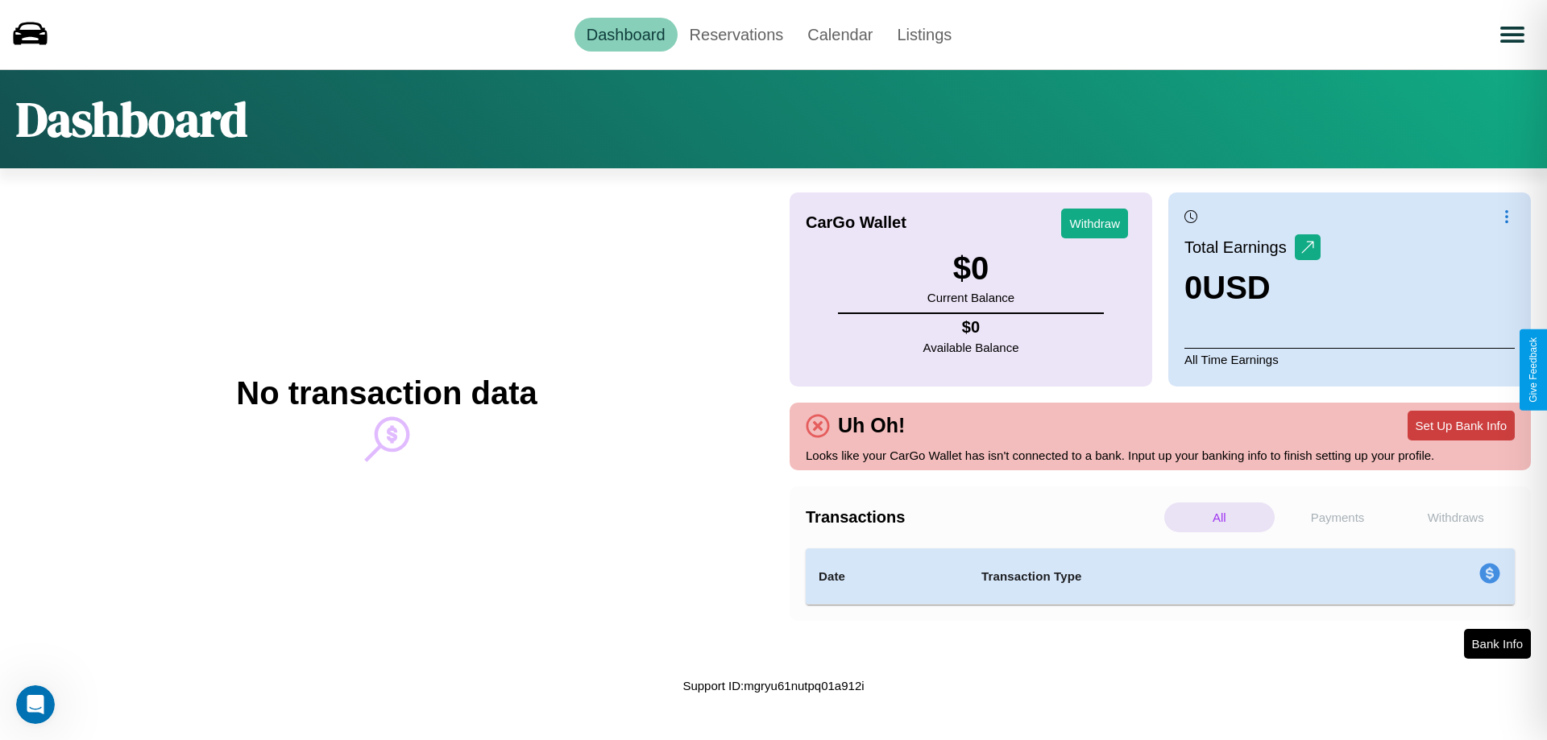  What do you see at coordinates (1160, 455) in the screenshot?
I see `p: Looks like your CarGo Wallet has isn't connected to a bank. Input up your banking info to finish ...` at bounding box center [1160, 455].